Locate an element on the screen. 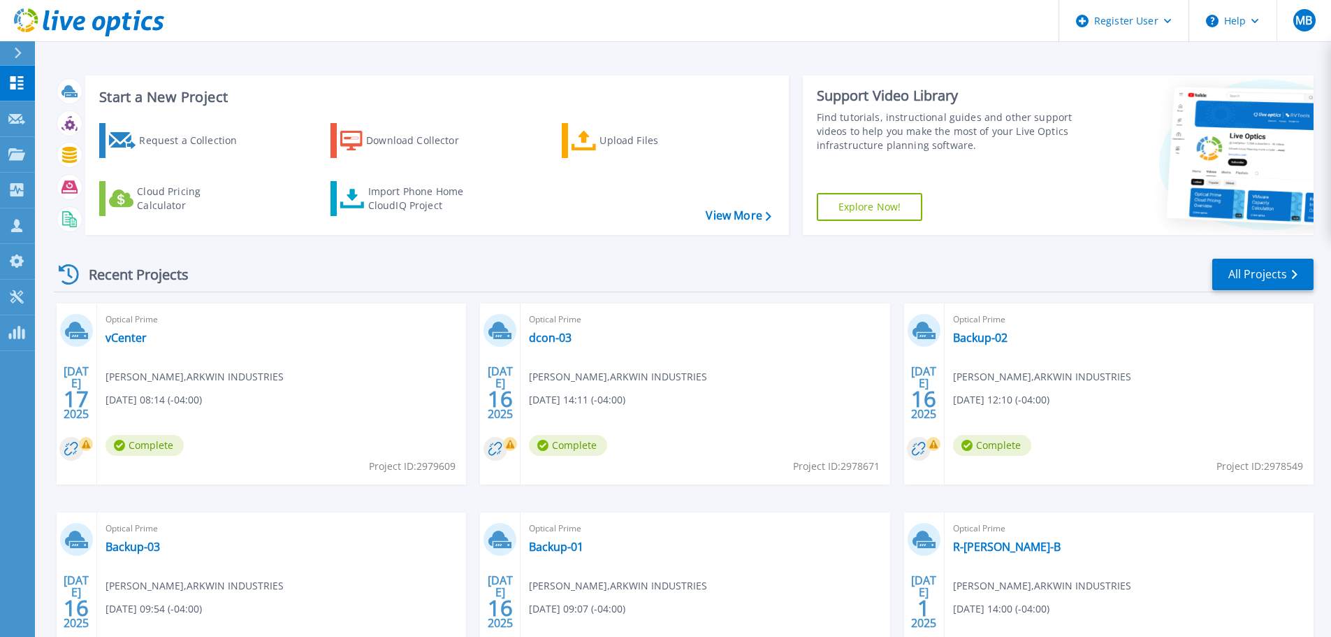  span: 1 is located at coordinates (924, 607).